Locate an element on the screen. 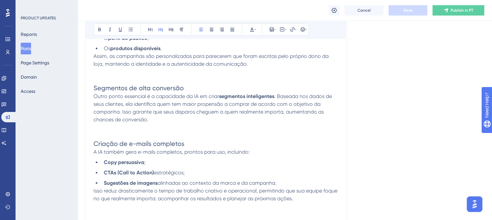 The image size is (492, 220). span: Assim, as campanhas são personalizadas para parecerem que foram escritas pelo próprio dono da loj... is located at coordinates (212, 60).